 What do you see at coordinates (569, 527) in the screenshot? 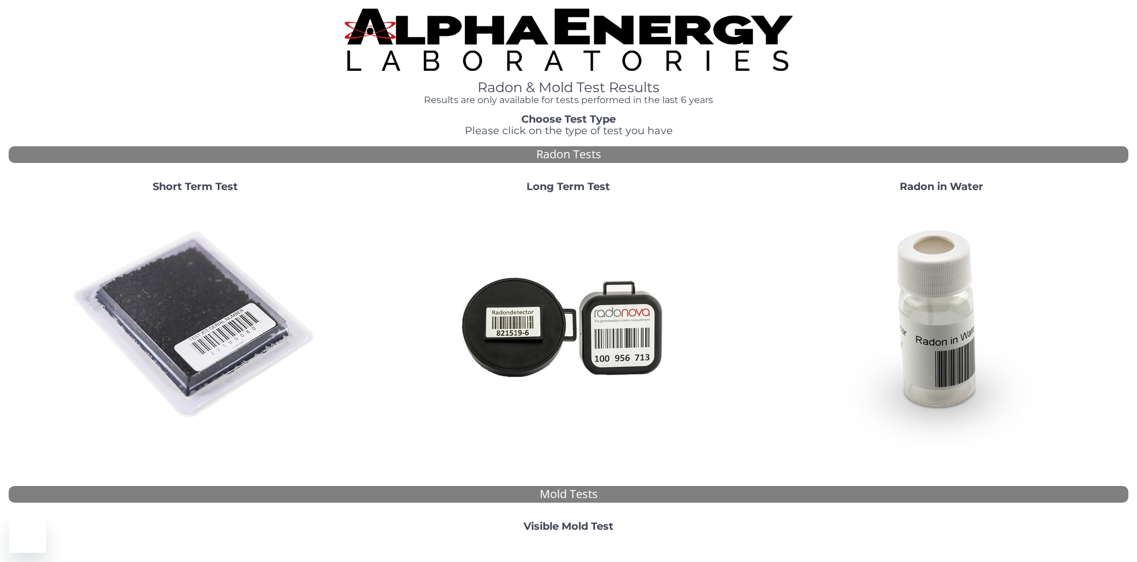
I see `strong: Visible Mold Test` at bounding box center [569, 527].